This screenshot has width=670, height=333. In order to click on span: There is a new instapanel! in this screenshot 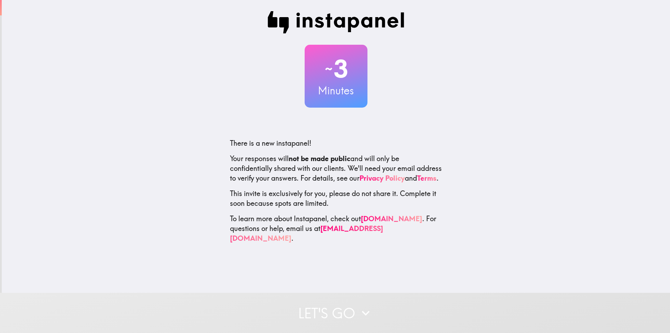, I will do `click(271, 143)`.